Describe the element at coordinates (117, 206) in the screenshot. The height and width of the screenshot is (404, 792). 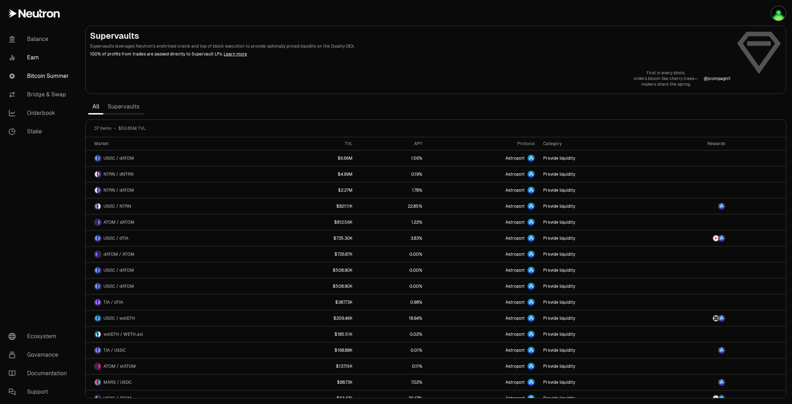
I see `span: USDC / NTRN` at that location.